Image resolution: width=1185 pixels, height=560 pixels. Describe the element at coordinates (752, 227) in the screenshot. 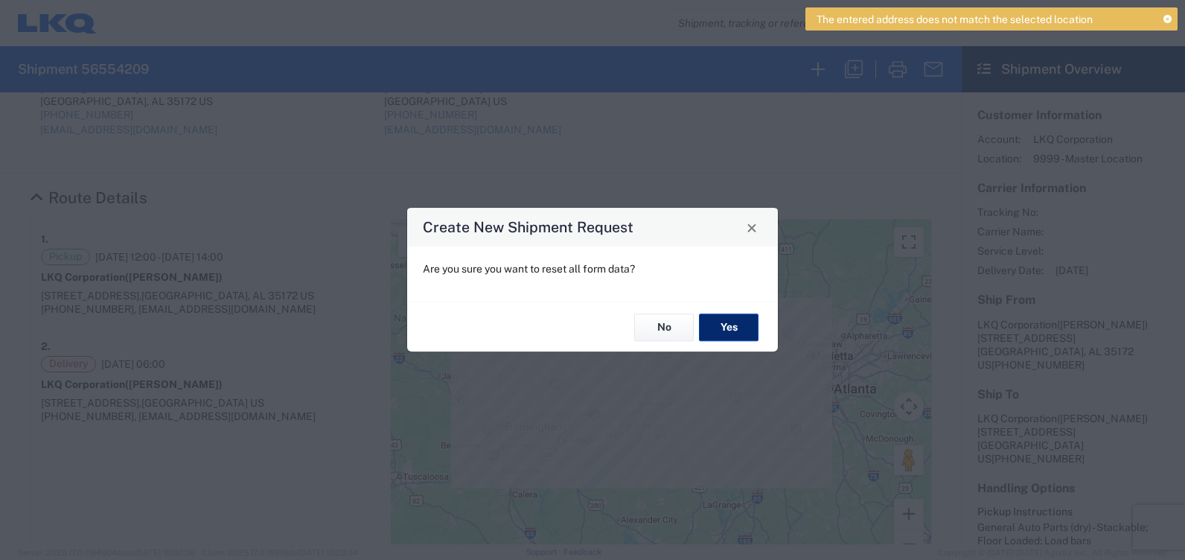

I see `button: Close` at that location.